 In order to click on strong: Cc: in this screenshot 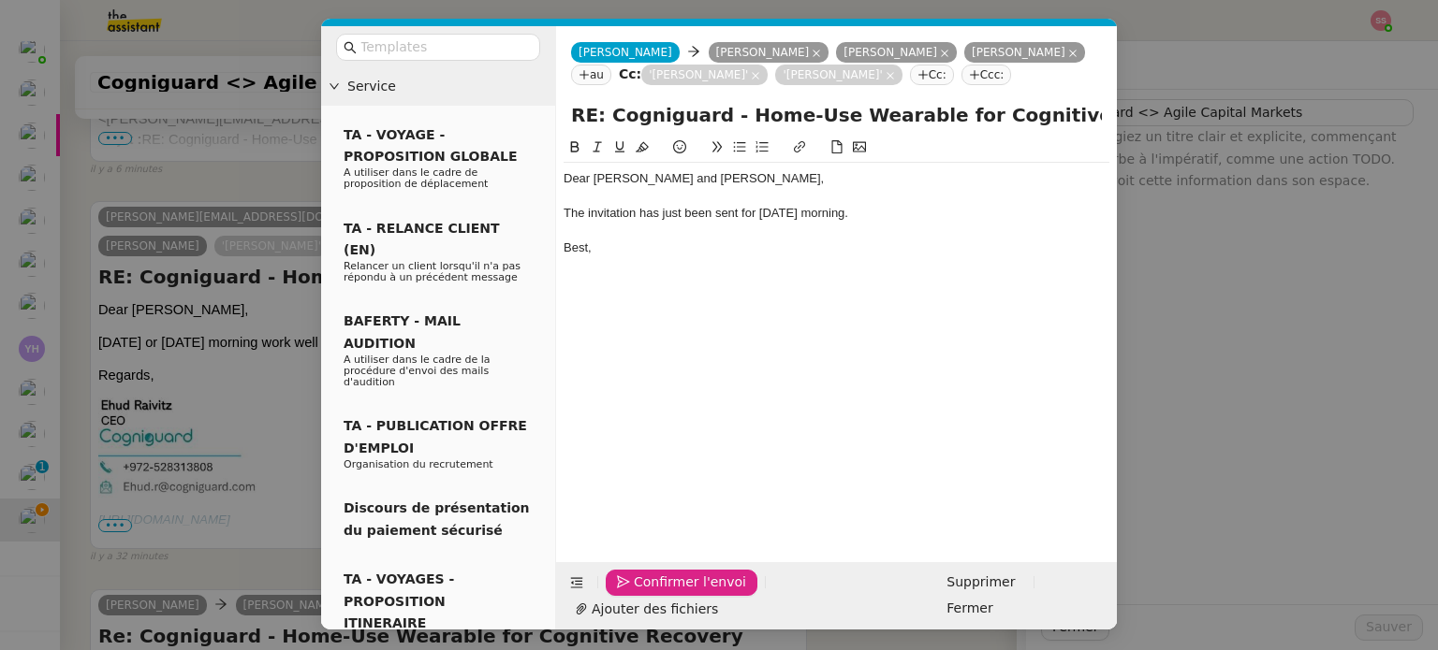, I will do `click(630, 74)`.